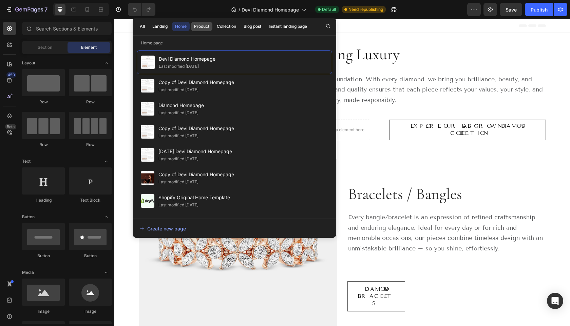 The width and height of the screenshot is (570, 326). Describe the element at coordinates (160, 26) in the screenshot. I see `button: Landing` at that location.